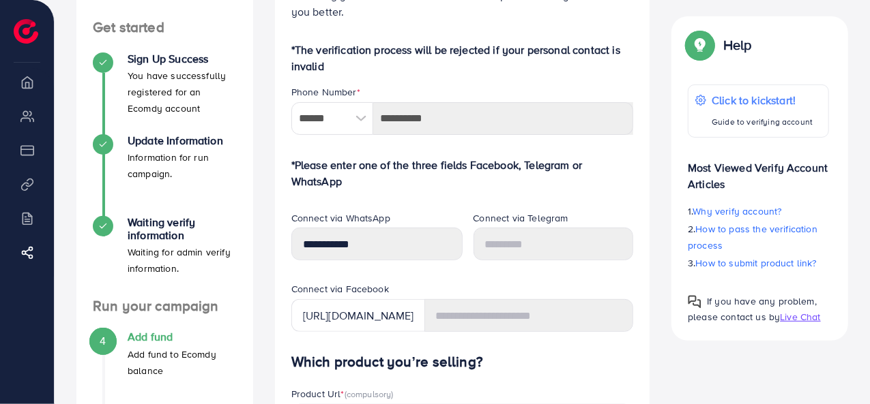  What do you see at coordinates (26, 31) in the screenshot?
I see `a: logo` at bounding box center [26, 31].